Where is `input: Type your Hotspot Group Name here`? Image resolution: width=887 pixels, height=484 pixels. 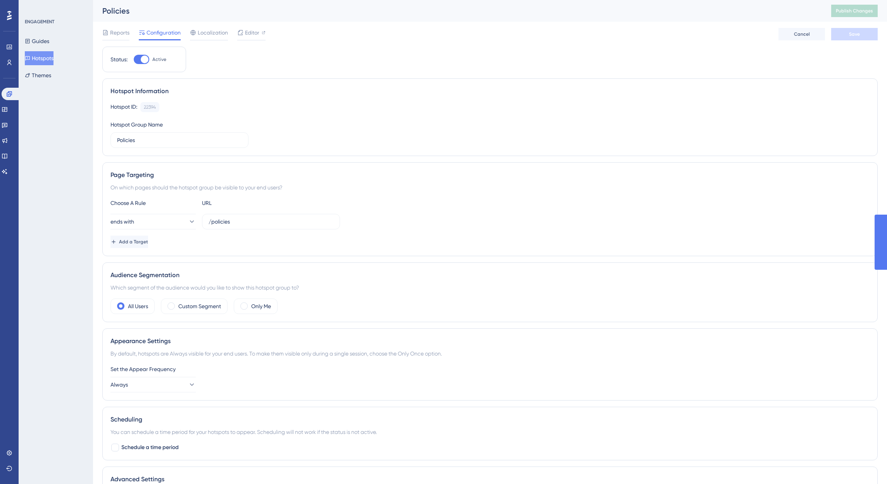 input: Type your Hotspot Group Name here is located at coordinates (180, 140).